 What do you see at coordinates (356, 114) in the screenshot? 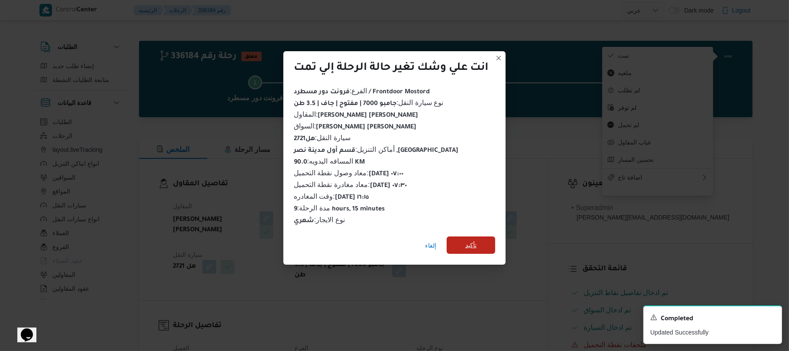
I see `span: المقاول :` at bounding box center [356, 114].